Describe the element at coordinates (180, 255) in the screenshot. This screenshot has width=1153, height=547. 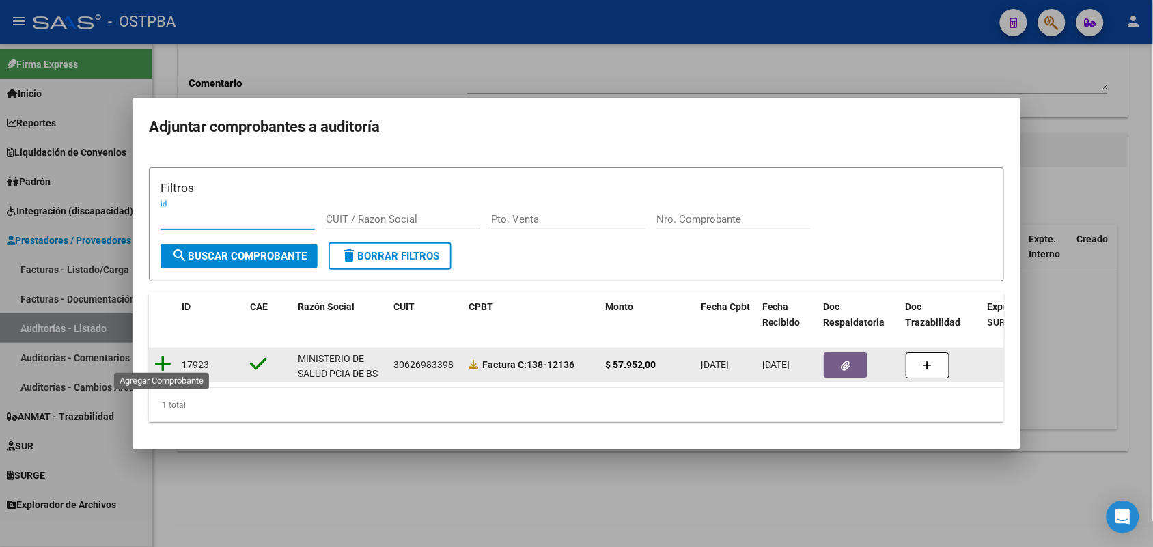
I see `mat-icon: search` at that location.